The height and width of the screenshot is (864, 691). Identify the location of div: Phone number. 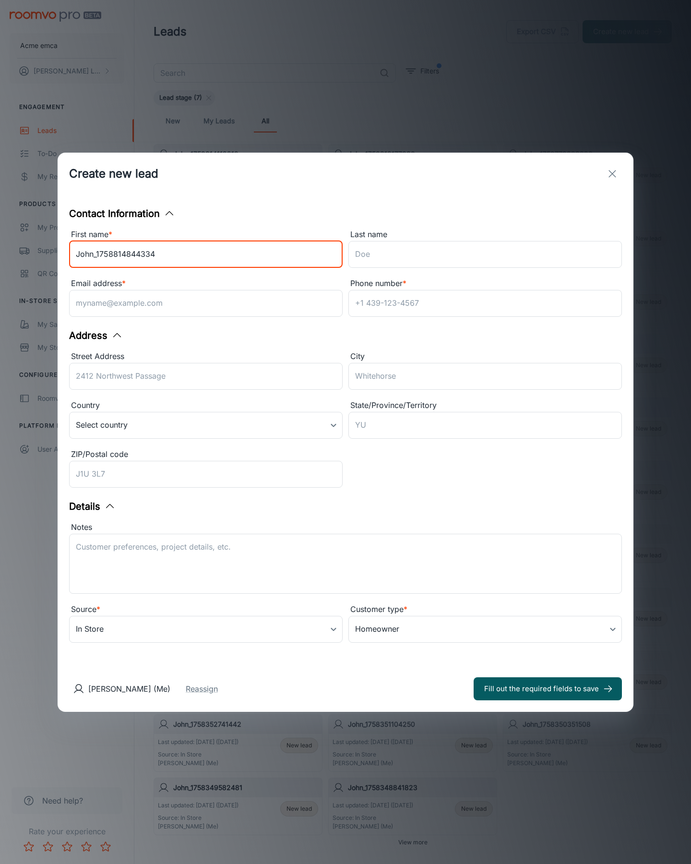
(485, 284).